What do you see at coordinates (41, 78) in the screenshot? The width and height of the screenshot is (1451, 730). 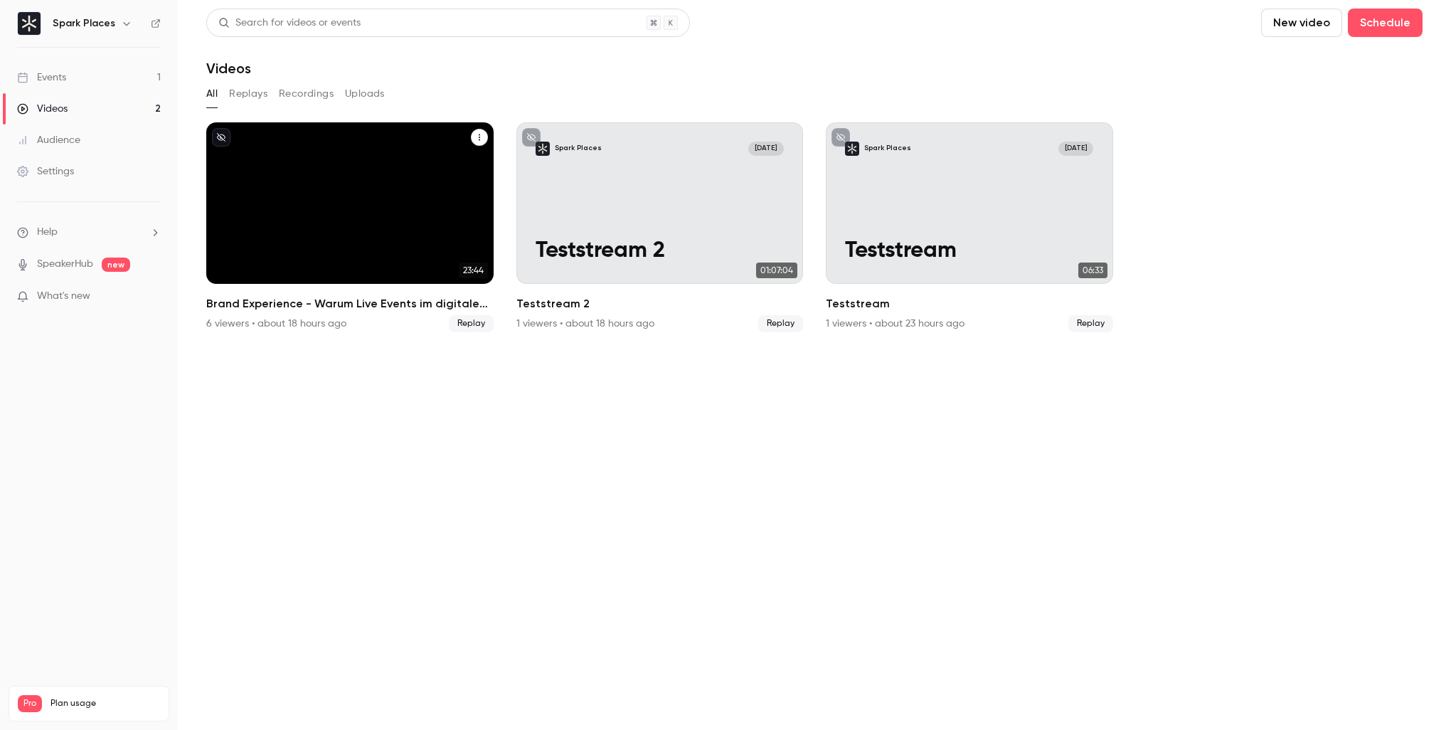 I see `div: Events` at bounding box center [41, 78].